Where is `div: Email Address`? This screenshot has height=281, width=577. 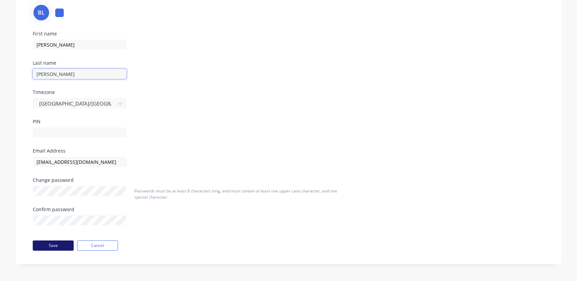 div: Email Address is located at coordinates (115, 151).